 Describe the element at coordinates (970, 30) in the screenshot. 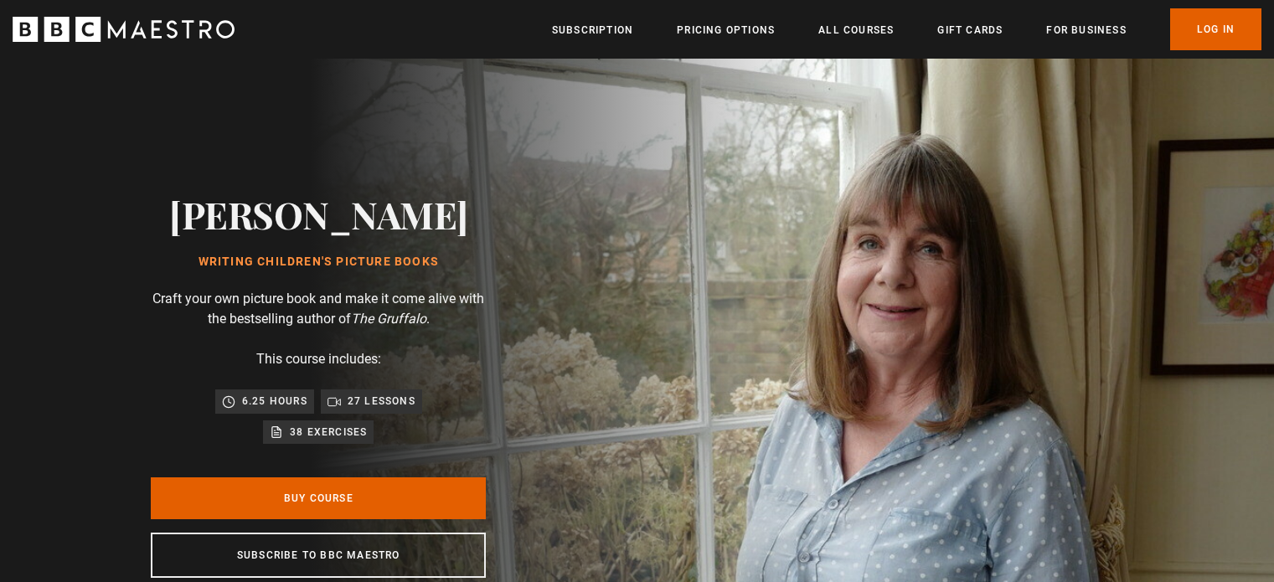

I see `a: Gift Cards` at that location.